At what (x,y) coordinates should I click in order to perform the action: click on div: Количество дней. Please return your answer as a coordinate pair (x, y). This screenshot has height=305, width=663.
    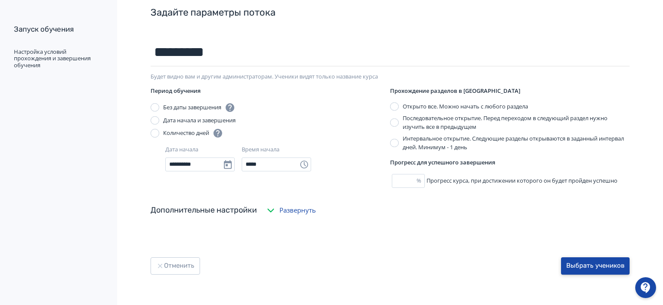
    Looking at the image, I should click on (193, 133).